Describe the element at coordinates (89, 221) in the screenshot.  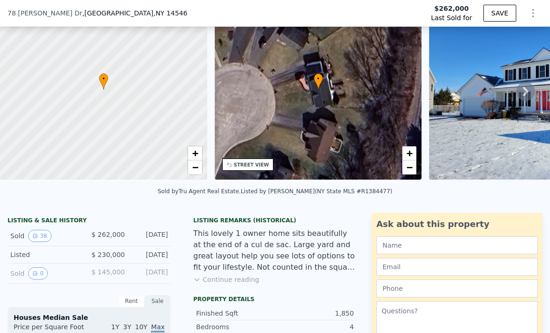
I see `div: LISTING & SALE HISTORY` at that location.